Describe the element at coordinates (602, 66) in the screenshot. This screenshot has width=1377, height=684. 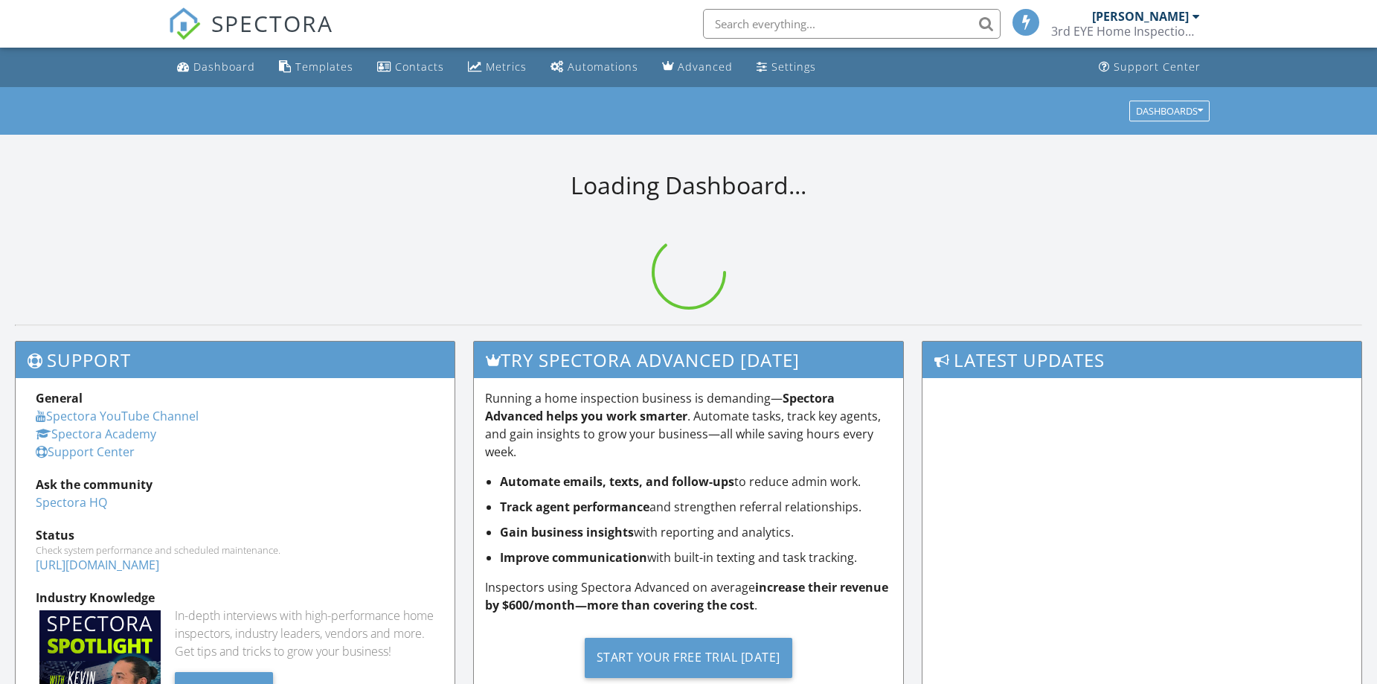
I see `div: Automations` at that location.